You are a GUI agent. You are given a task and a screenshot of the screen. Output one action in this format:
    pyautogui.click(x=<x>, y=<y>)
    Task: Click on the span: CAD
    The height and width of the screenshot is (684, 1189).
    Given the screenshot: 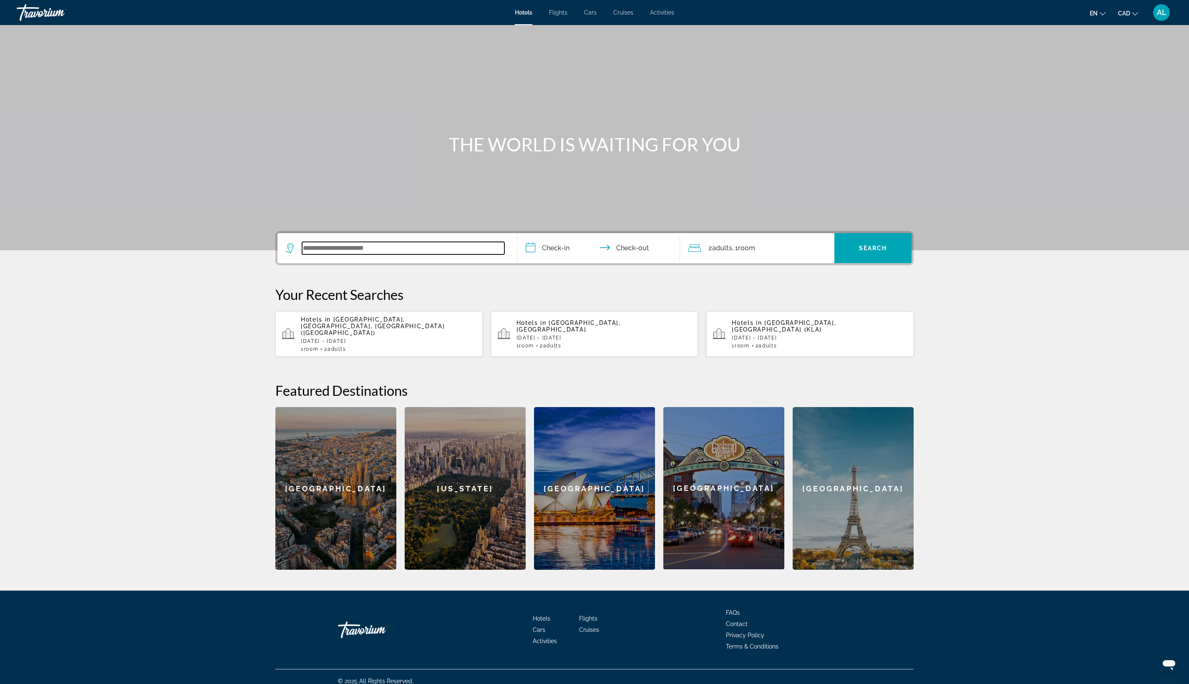 What is the action you would take?
    pyautogui.click(x=1124, y=13)
    